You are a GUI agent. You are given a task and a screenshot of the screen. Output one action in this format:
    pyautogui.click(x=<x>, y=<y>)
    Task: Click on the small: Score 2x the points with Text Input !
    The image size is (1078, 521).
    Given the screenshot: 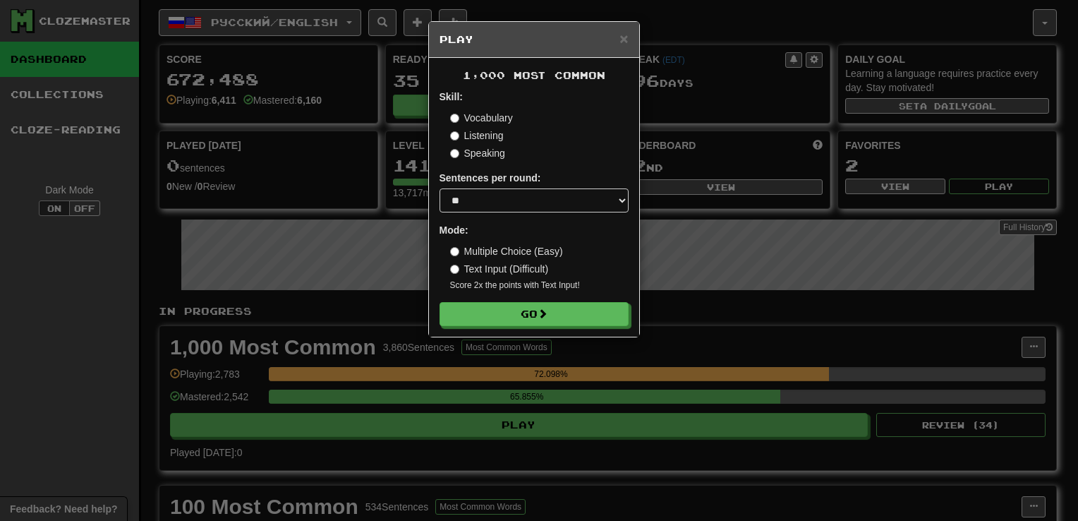 What is the action you would take?
    pyautogui.click(x=539, y=285)
    